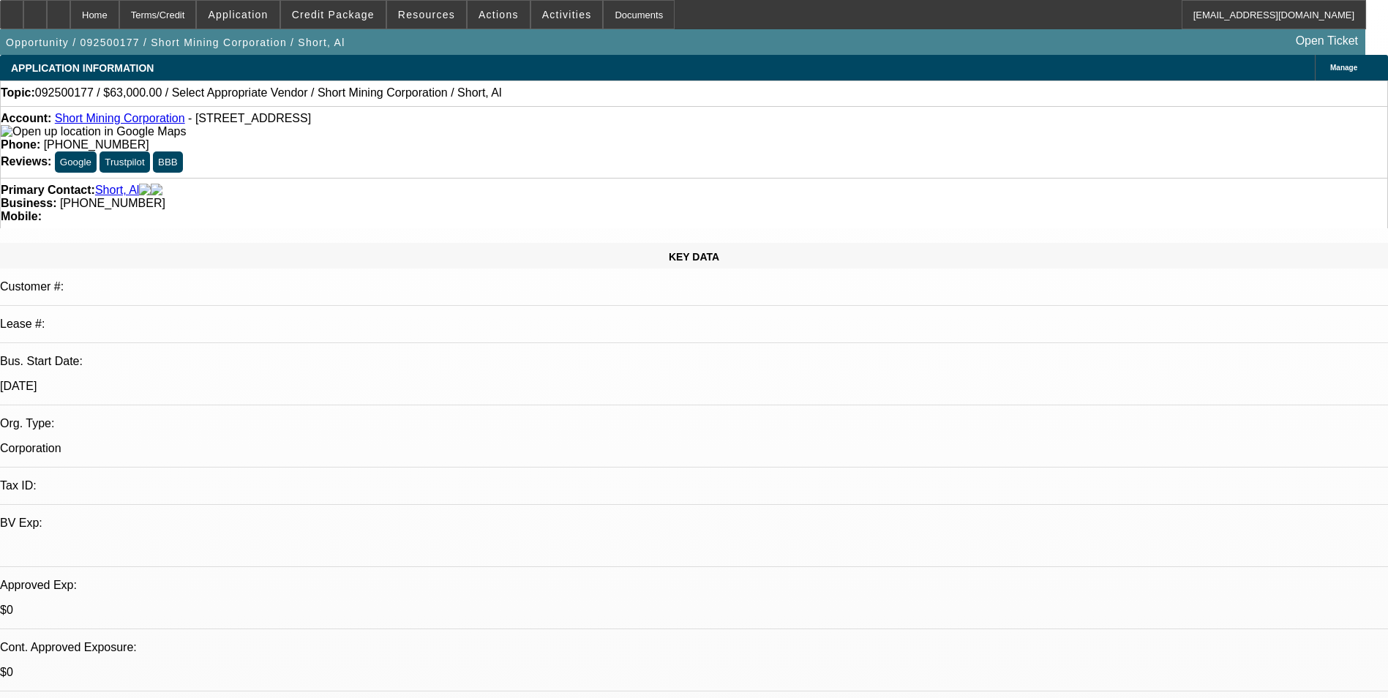 The image size is (1388, 698). What do you see at coordinates (269, 93) in the screenshot?
I see `span: 092500177 / $63,000.00 / Select Appropriate Vendor / Short Mining Corporation / Short, Al` at bounding box center [269, 93].